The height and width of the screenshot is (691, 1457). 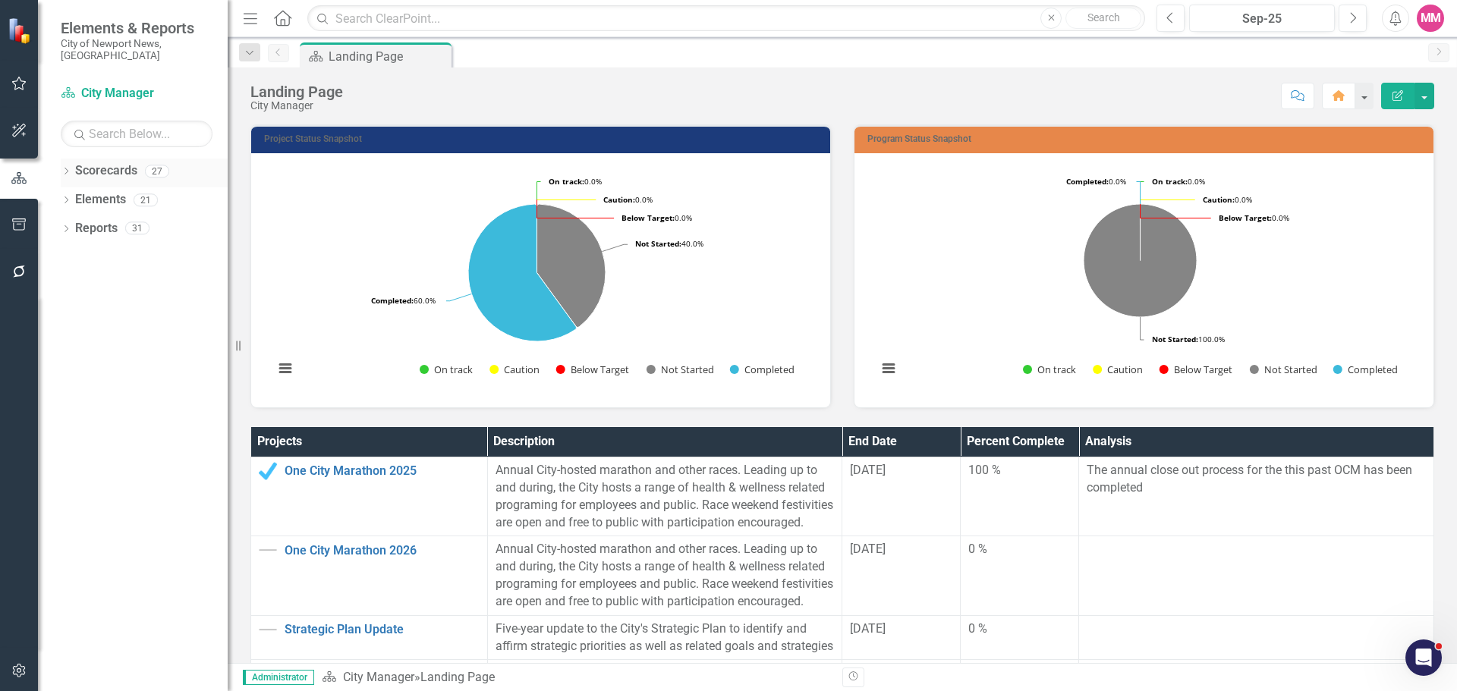 I want to click on h3: Program Status Snapshot, so click(x=1147, y=139).